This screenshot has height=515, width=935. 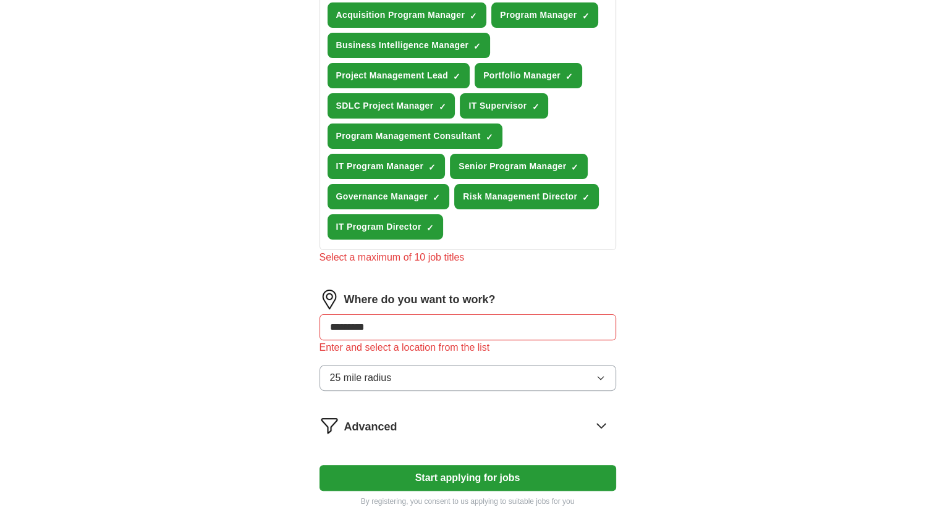 What do you see at coordinates (419, 300) in the screenshot?
I see `label: Where do you want to work?` at bounding box center [419, 300].